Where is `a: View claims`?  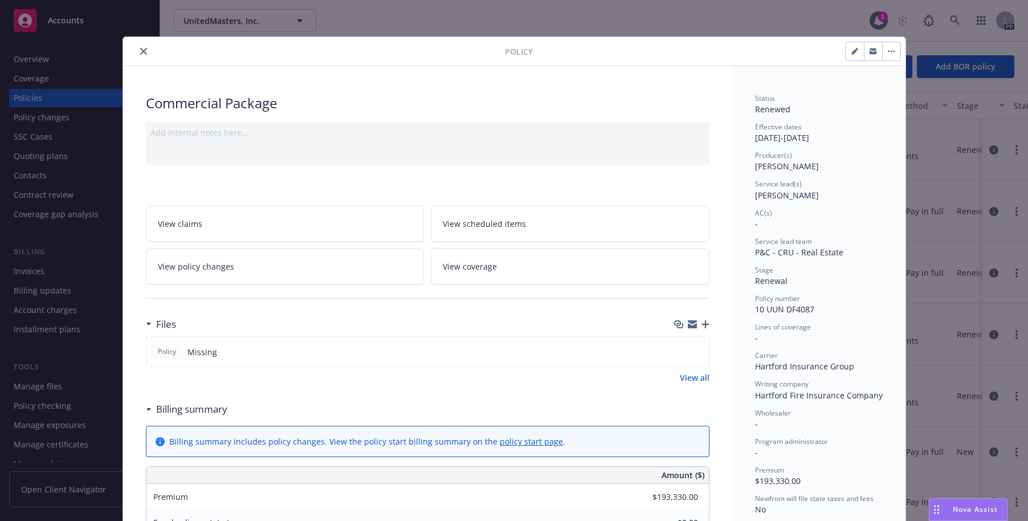
a: View claims is located at coordinates (285, 223).